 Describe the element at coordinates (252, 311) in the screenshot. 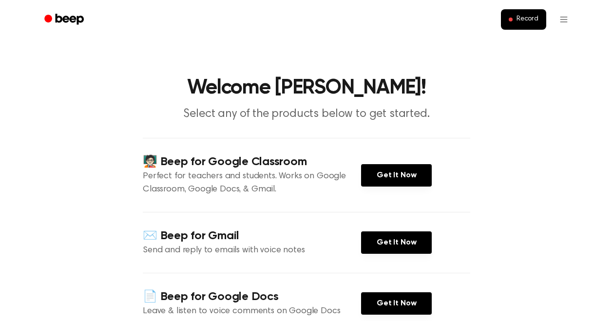

I see `p: Leave & listen to voice comments on Google Docs` at that location.